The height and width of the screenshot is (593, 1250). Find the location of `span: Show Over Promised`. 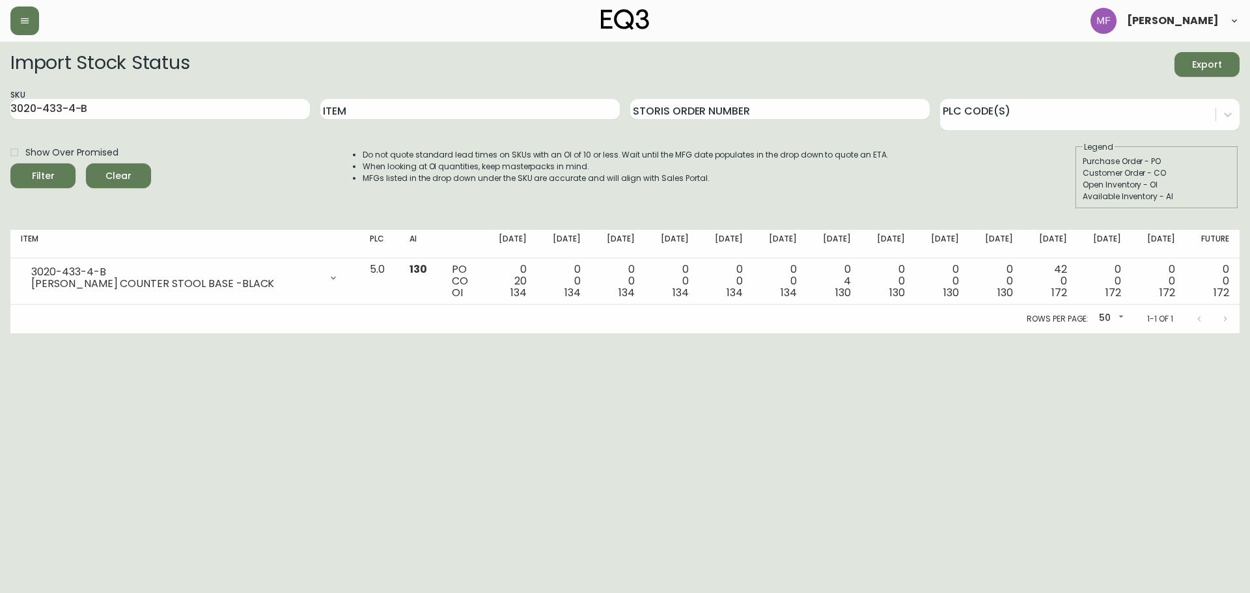

span: Show Over Promised is located at coordinates (72, 152).